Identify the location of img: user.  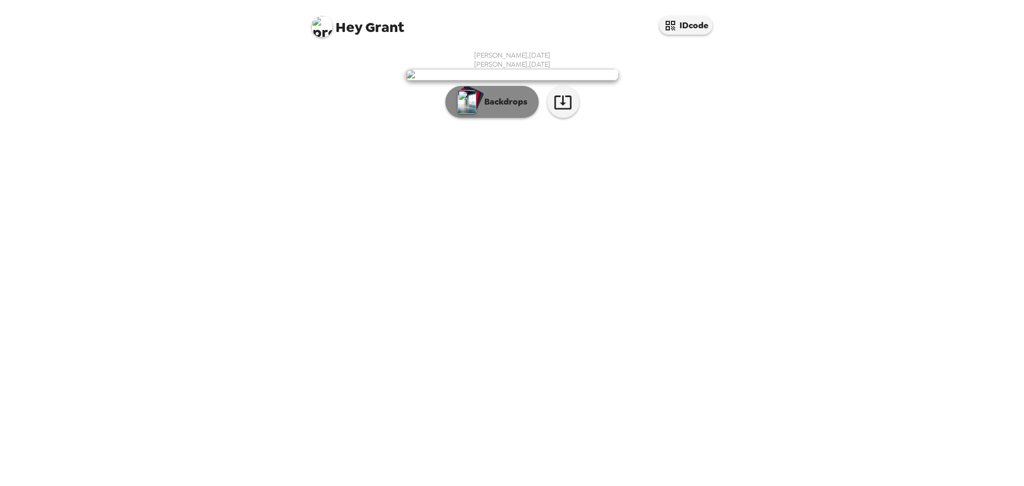
(512, 75).